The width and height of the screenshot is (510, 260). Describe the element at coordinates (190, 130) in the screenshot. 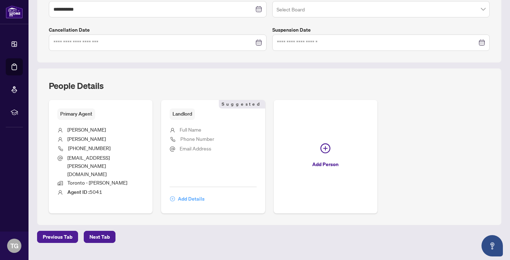

I see `span: Full Name` at that location.